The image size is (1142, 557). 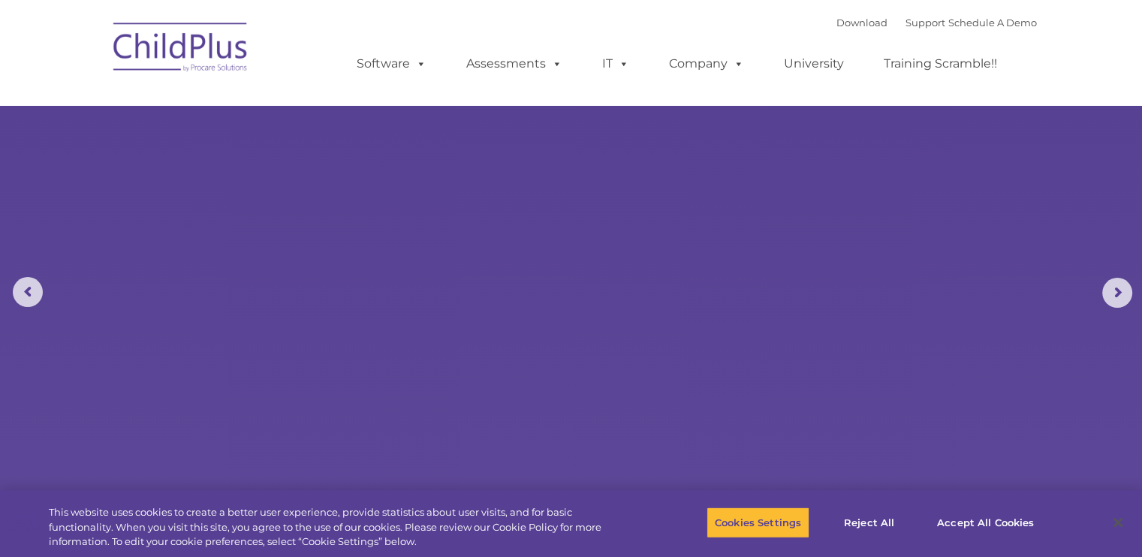 What do you see at coordinates (993, 23) in the screenshot?
I see `a: Schedule A Demo` at bounding box center [993, 23].